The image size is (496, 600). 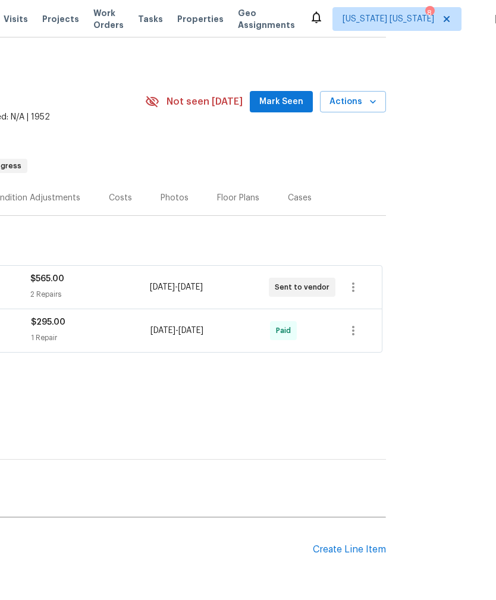 I want to click on span: Sent to vendor, so click(x=305, y=287).